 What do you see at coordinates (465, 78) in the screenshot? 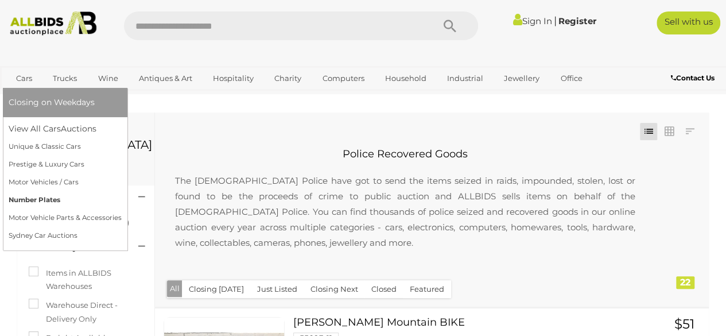
I see `a: Industrial` at bounding box center [465, 78].